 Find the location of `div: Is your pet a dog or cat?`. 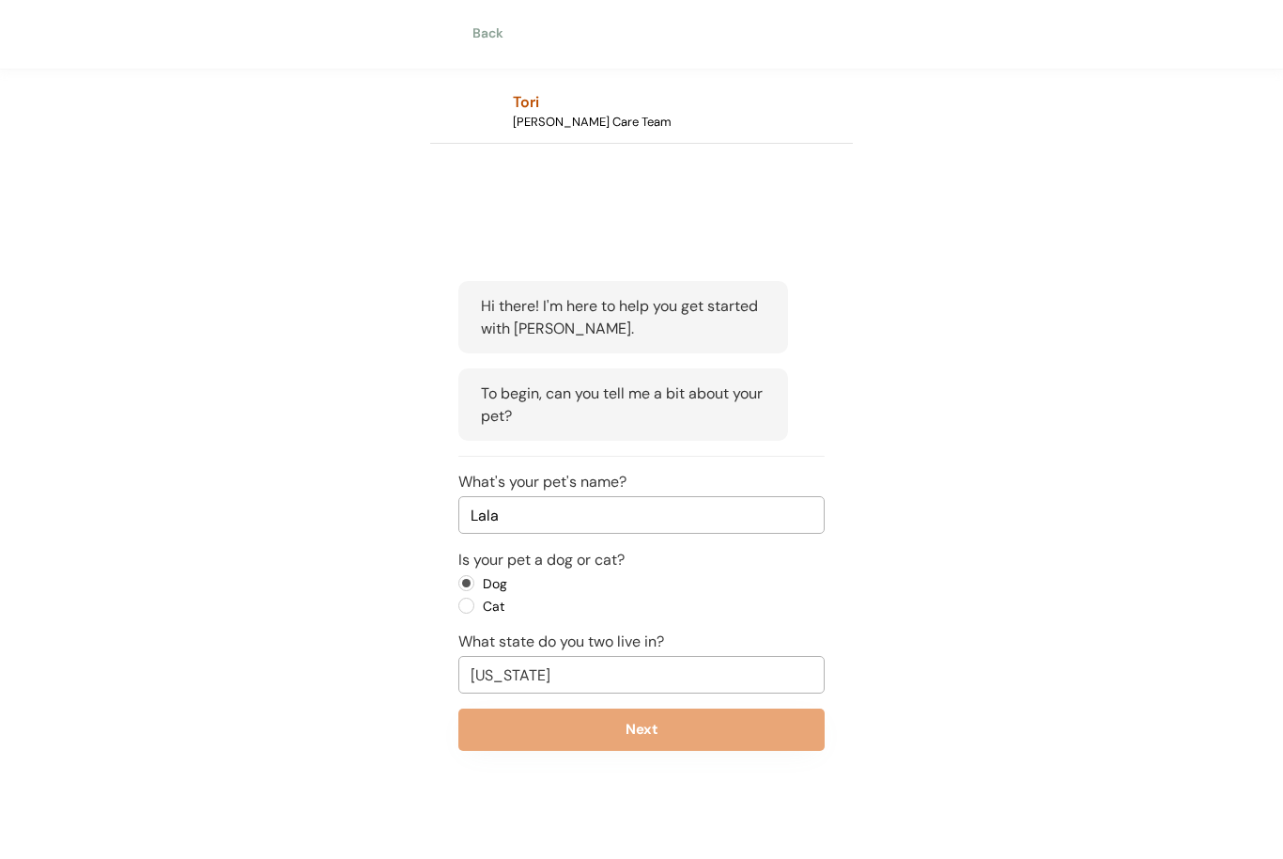

div: Is your pet a dog or cat? is located at coordinates (541, 561).